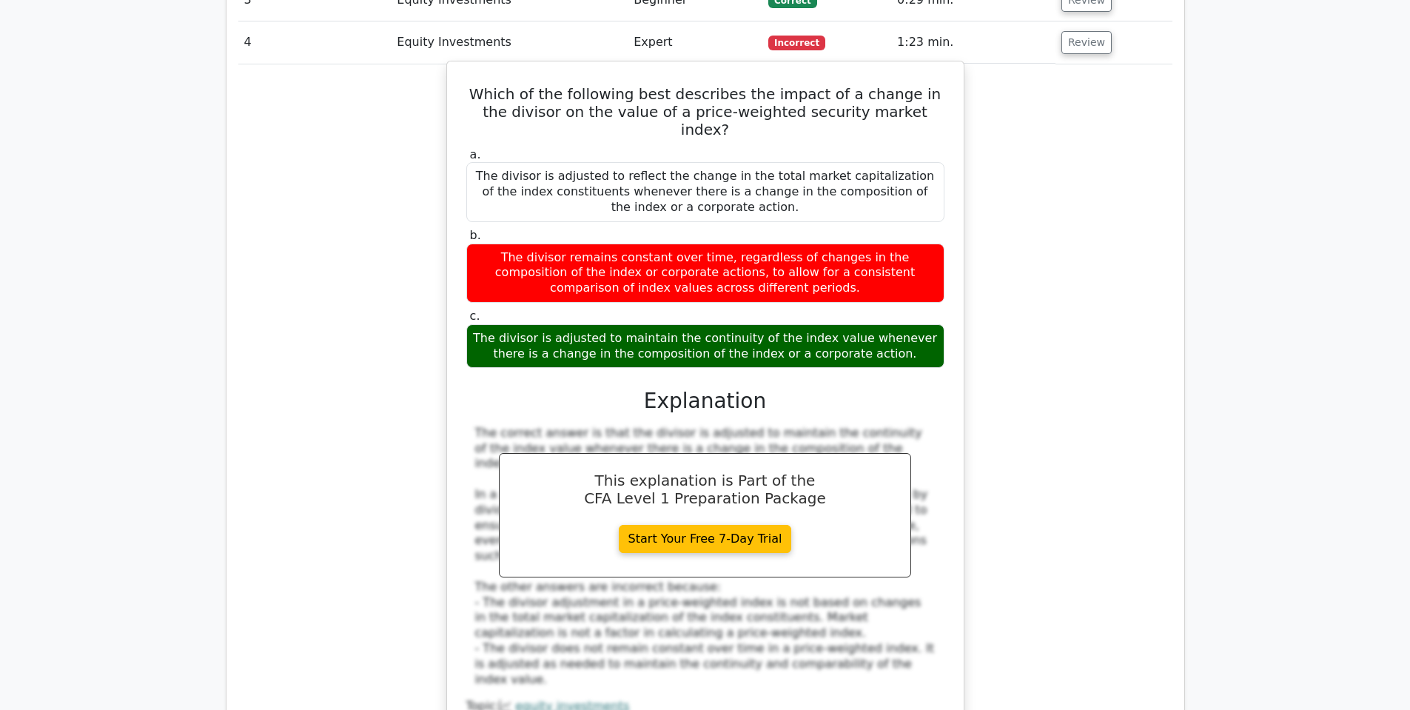 Image resolution: width=1410 pixels, height=710 pixels. What do you see at coordinates (705, 346) in the screenshot?
I see `div: The divisor is adjusted to maintain the continuity of the index value whenever there is a change ...` at bounding box center [705, 346].